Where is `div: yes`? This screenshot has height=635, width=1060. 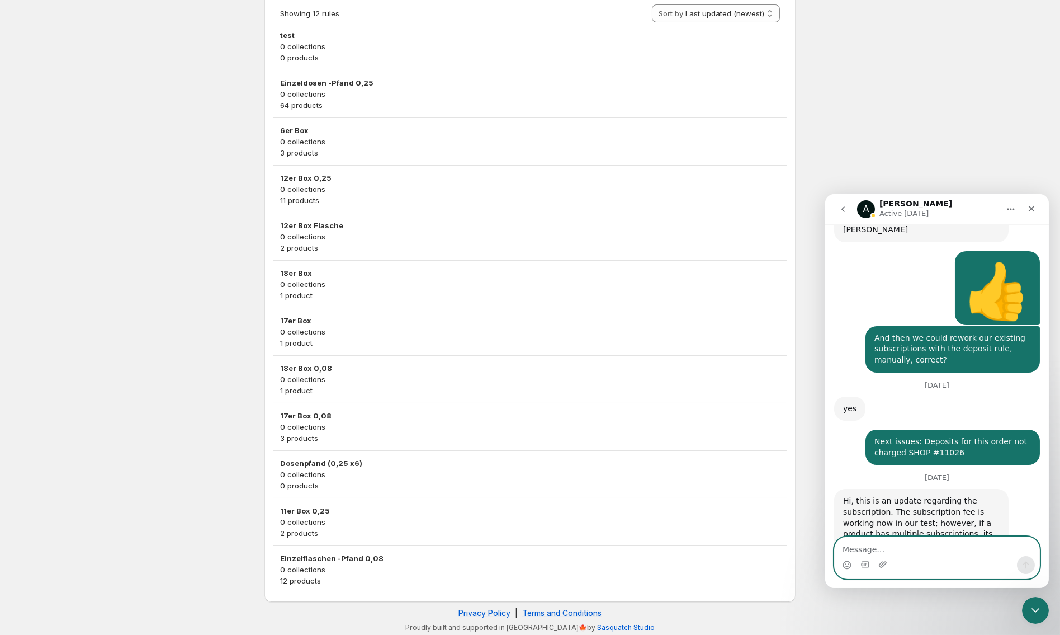
div: yes is located at coordinates (25, 215).